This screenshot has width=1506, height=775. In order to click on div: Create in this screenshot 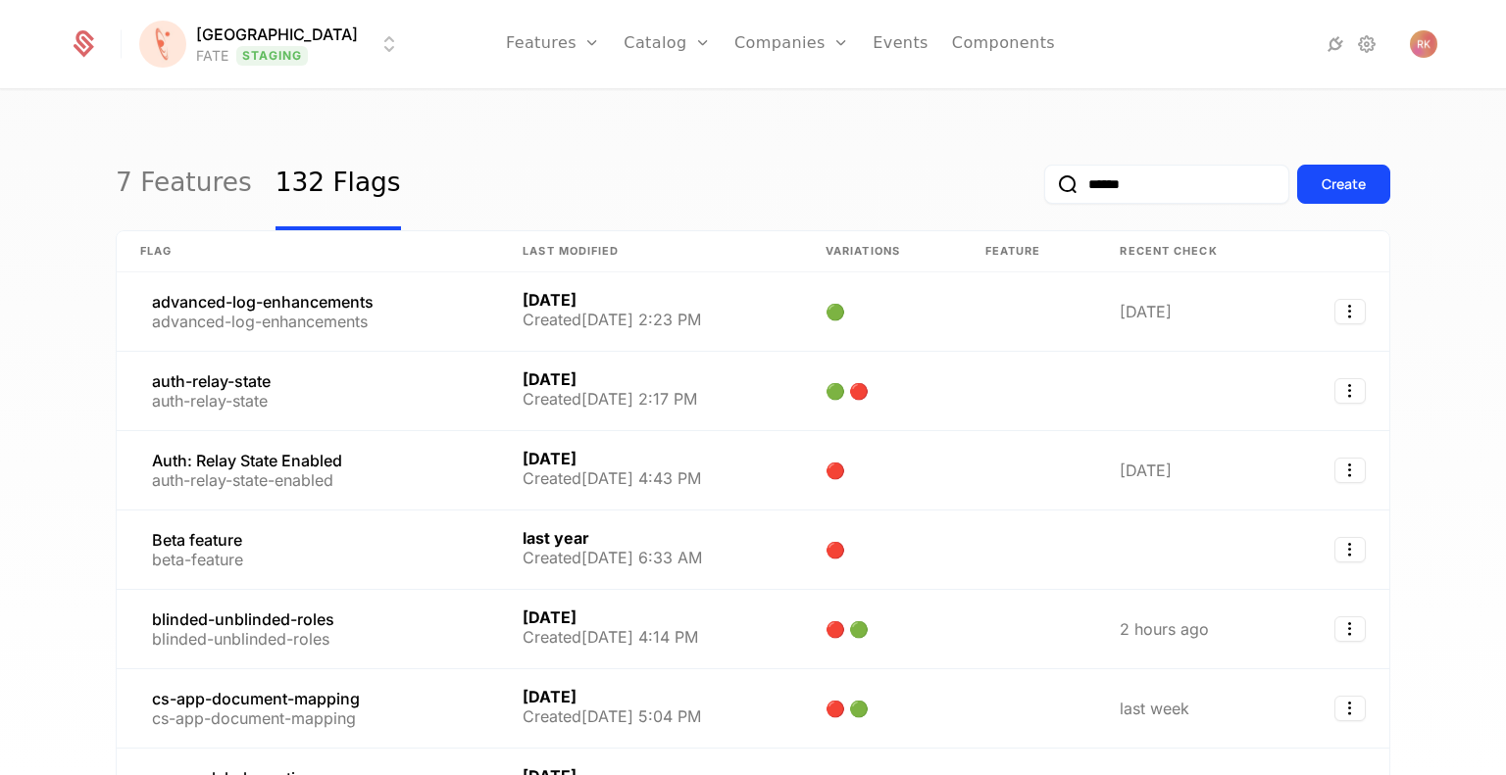, I will do `click(1343, 184)`.